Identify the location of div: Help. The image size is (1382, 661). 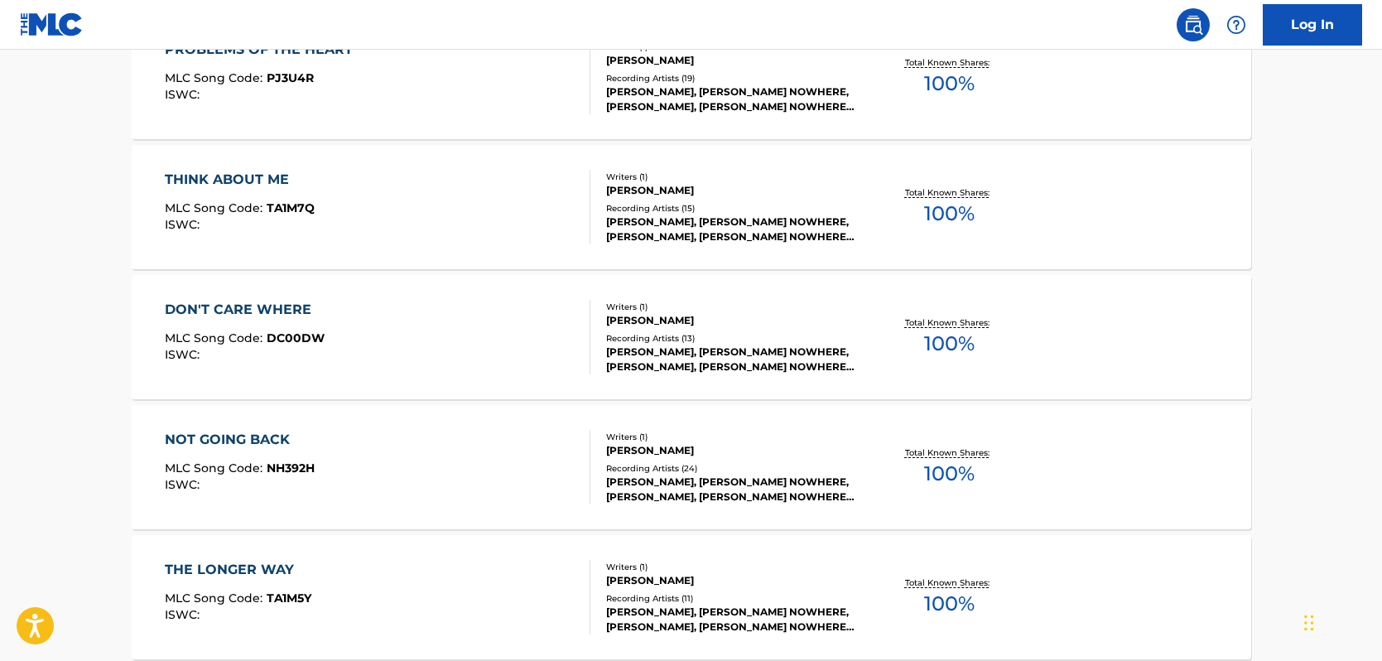
(1236, 25).